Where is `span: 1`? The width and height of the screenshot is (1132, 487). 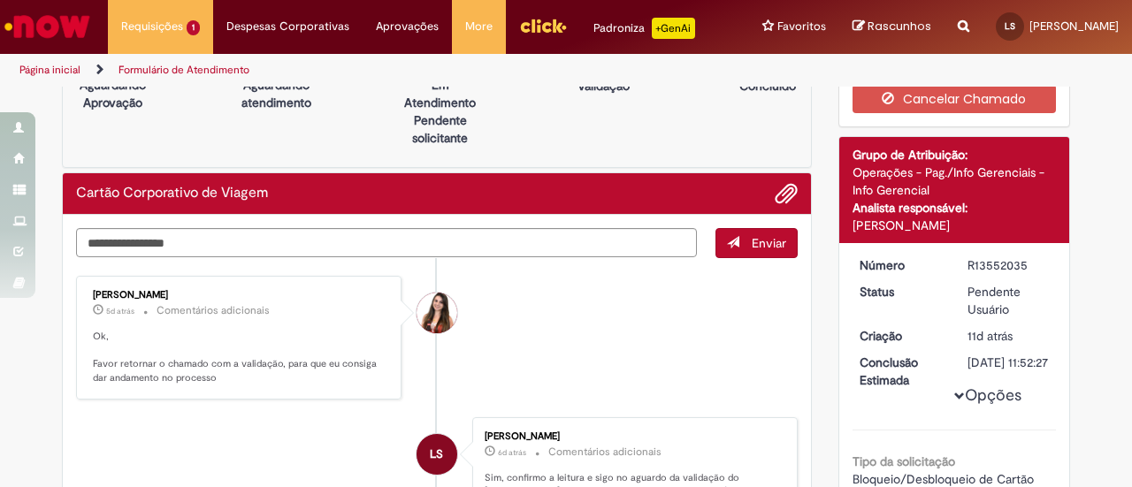
span: 1 is located at coordinates (193, 27).